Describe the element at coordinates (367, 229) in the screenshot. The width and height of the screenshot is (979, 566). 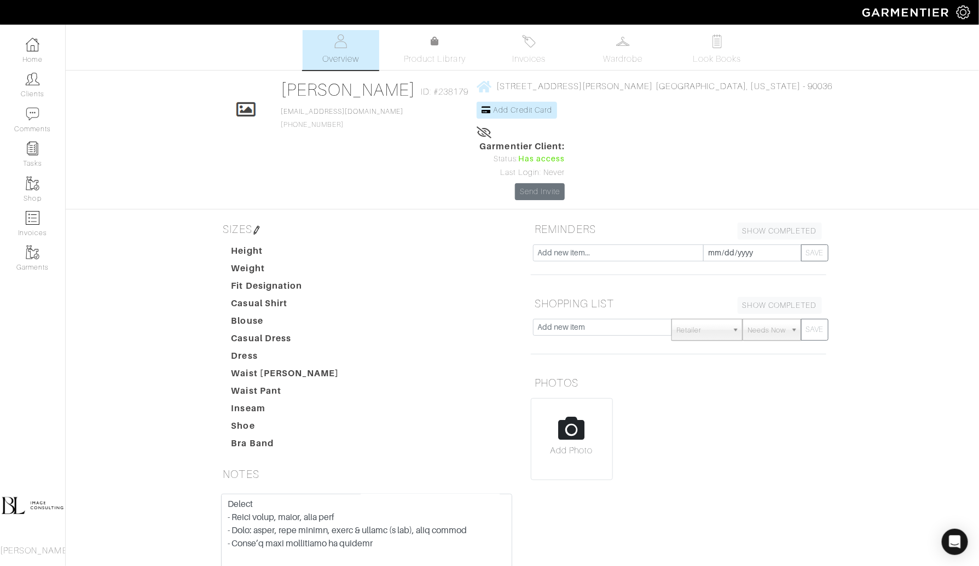
I see `h5: SIZES` at that location.